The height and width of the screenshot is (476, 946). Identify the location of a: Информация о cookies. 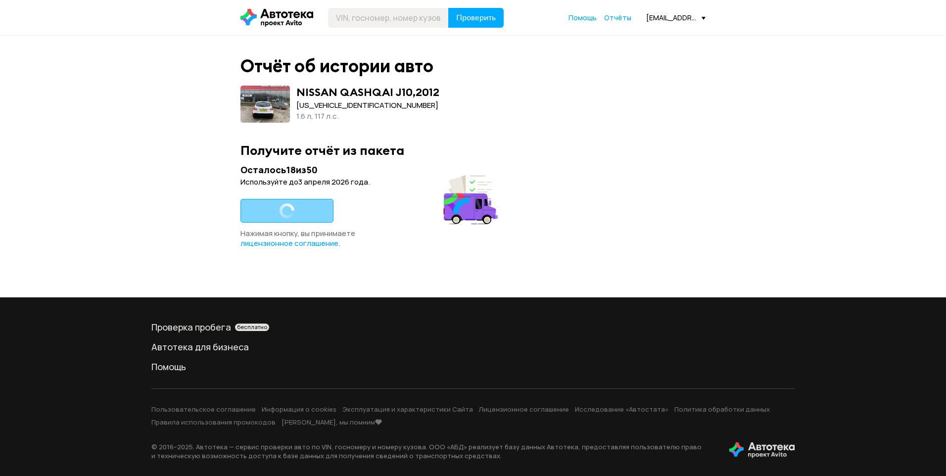
(299, 409).